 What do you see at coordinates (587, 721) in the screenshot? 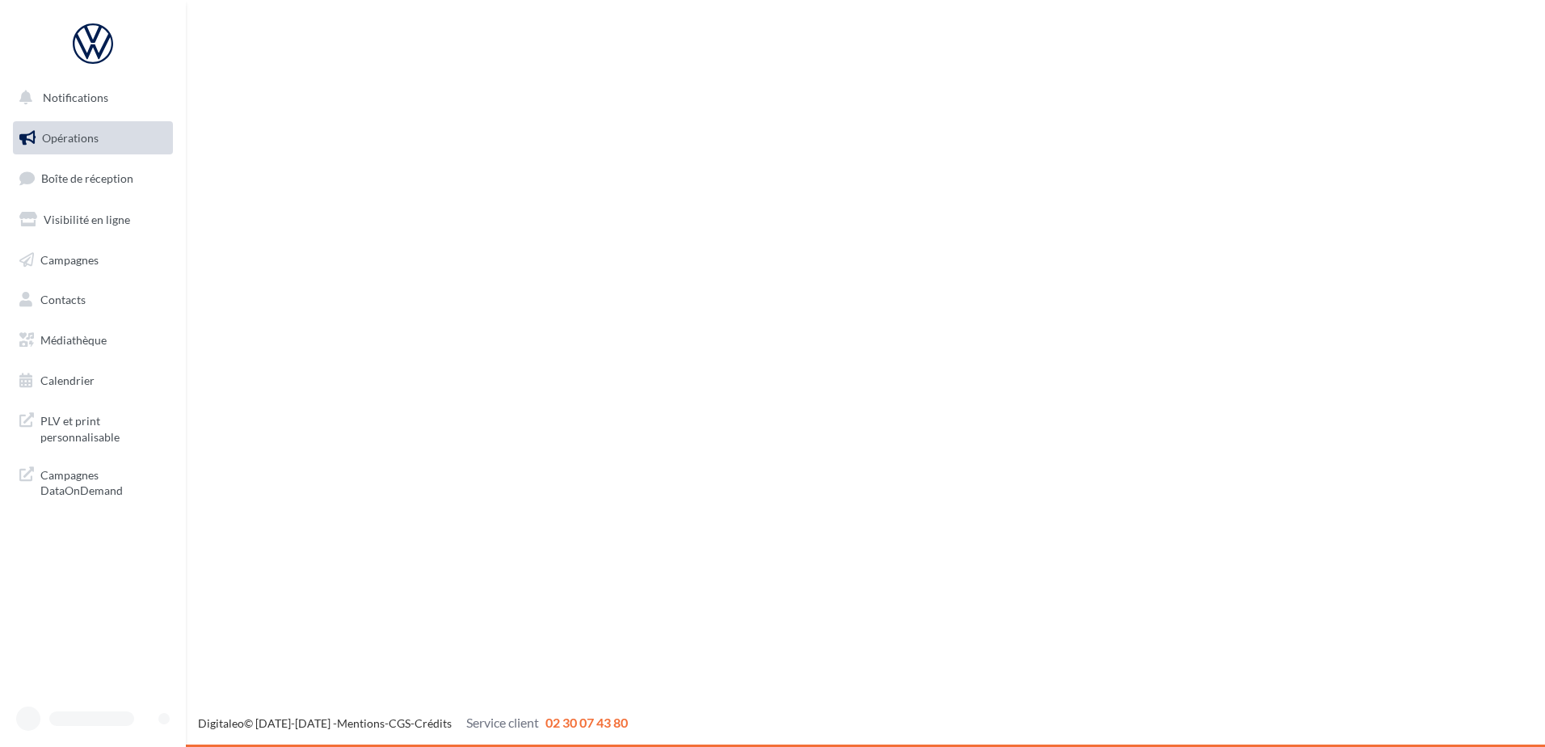
I see `span: 02 30 07 43 80` at bounding box center [587, 721].